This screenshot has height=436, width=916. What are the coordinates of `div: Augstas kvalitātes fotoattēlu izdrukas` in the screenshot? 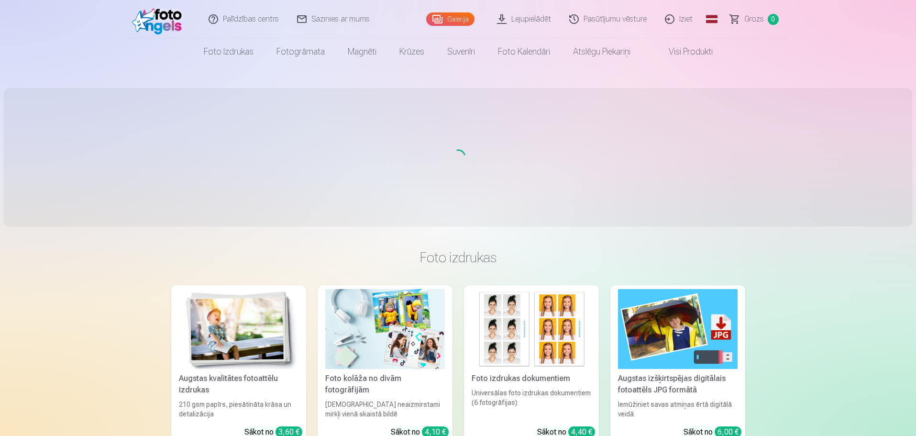 It's located at (239, 384).